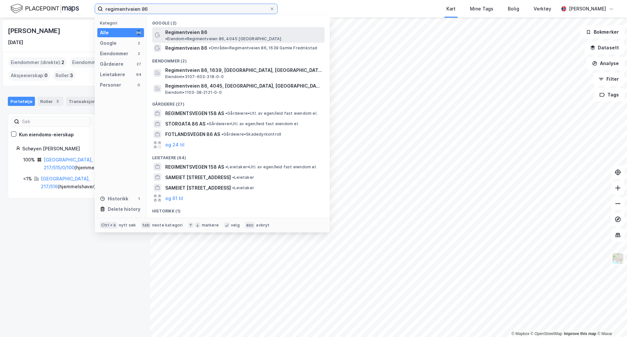 The image size is (627, 337). I want to click on div: Historikk (1), so click(238, 209).